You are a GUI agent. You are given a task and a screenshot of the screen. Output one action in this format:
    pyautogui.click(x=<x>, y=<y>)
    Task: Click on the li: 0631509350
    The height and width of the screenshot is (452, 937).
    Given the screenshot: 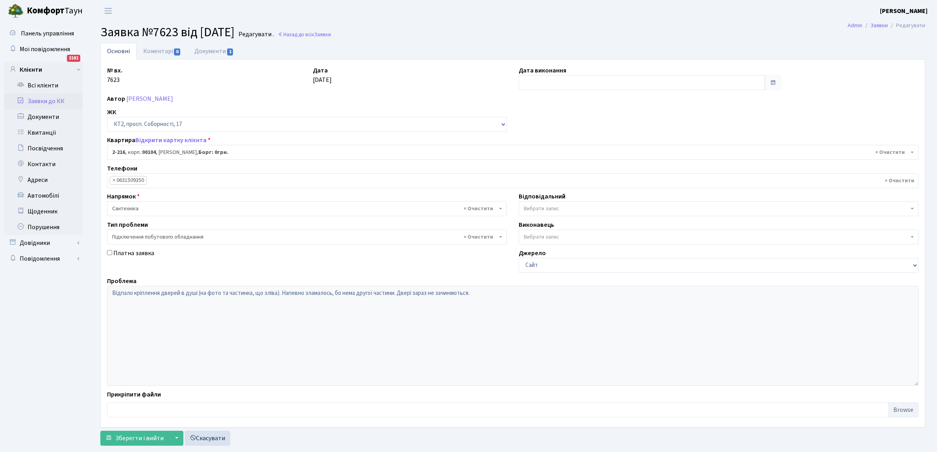 What is the action you would take?
    pyautogui.click(x=128, y=180)
    